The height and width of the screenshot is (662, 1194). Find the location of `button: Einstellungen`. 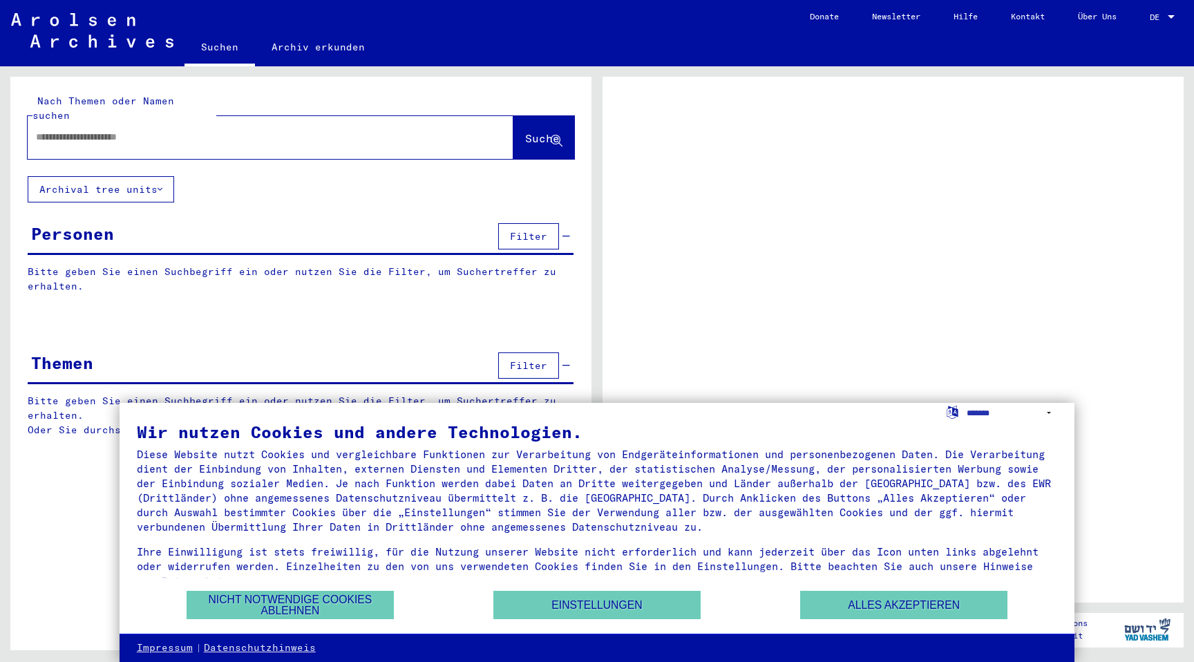

button: Einstellungen is located at coordinates (597, 605).